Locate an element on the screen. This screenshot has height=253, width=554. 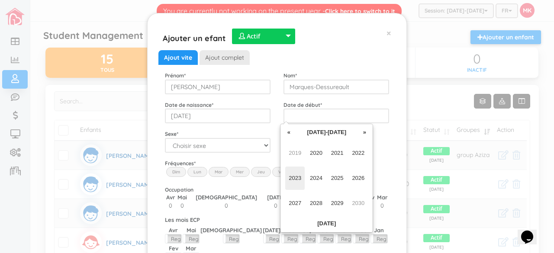
th: Mai is located at coordinates (182, 197).